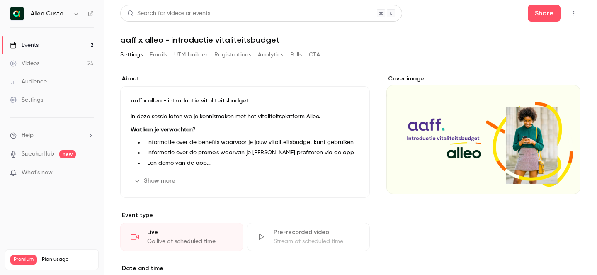 The height and width of the screenshot is (275, 597). What do you see at coordinates (245, 117) in the screenshot?
I see `p: In deze sessie laten we je kennismaken met het vitaliteitsplatform Alleo.` at bounding box center [245, 117].